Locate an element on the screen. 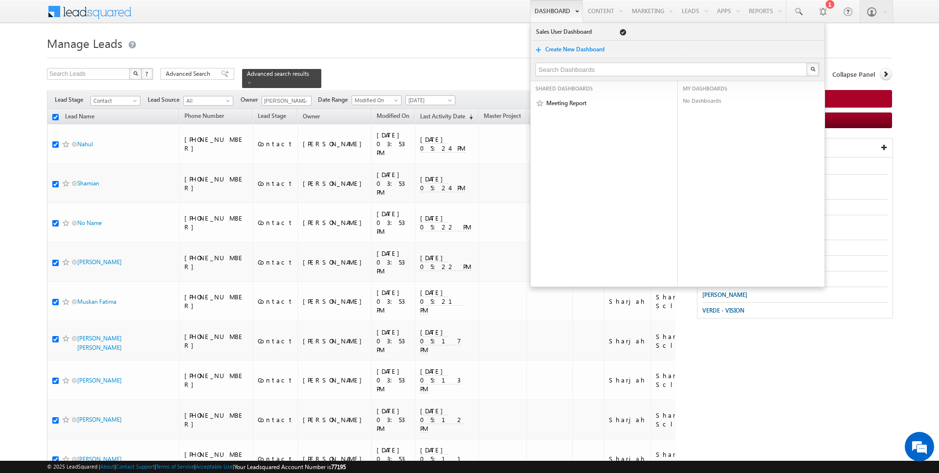 This screenshot has height=473, width=939. span: No Dashboards is located at coordinates (702, 100).